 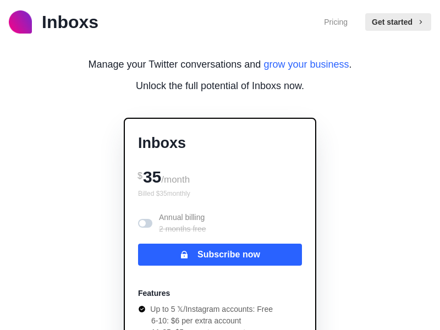 What do you see at coordinates (212, 321) in the screenshot?
I see `li: 6-10: $6 per extra account` at bounding box center [212, 321].